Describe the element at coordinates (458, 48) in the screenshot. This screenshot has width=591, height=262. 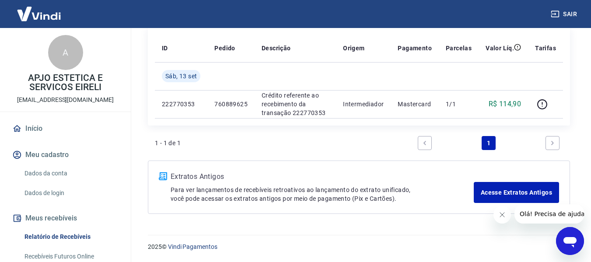
I see `p: Parcelas` at that location.